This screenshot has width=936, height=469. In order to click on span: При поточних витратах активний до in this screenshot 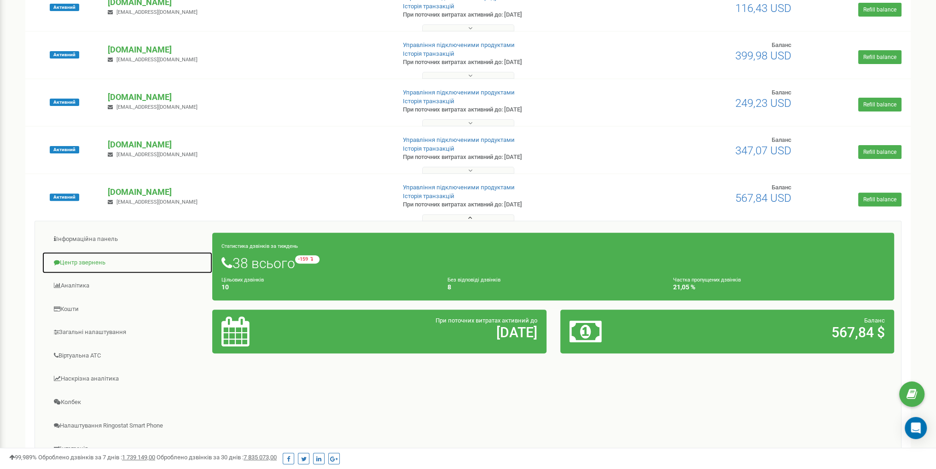, I will do `click(486, 320)`.